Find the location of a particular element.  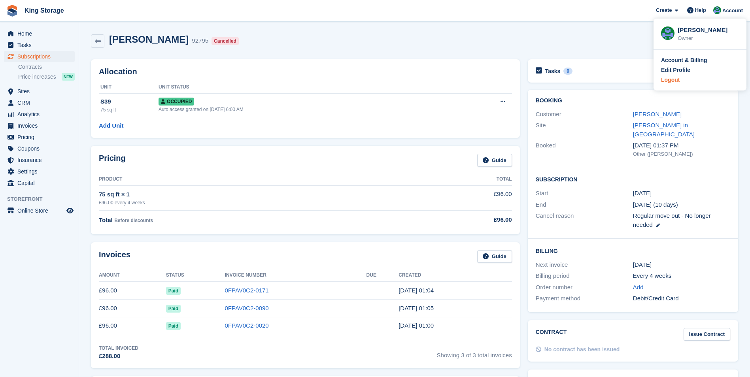

span: Pricing is located at coordinates (41, 137).